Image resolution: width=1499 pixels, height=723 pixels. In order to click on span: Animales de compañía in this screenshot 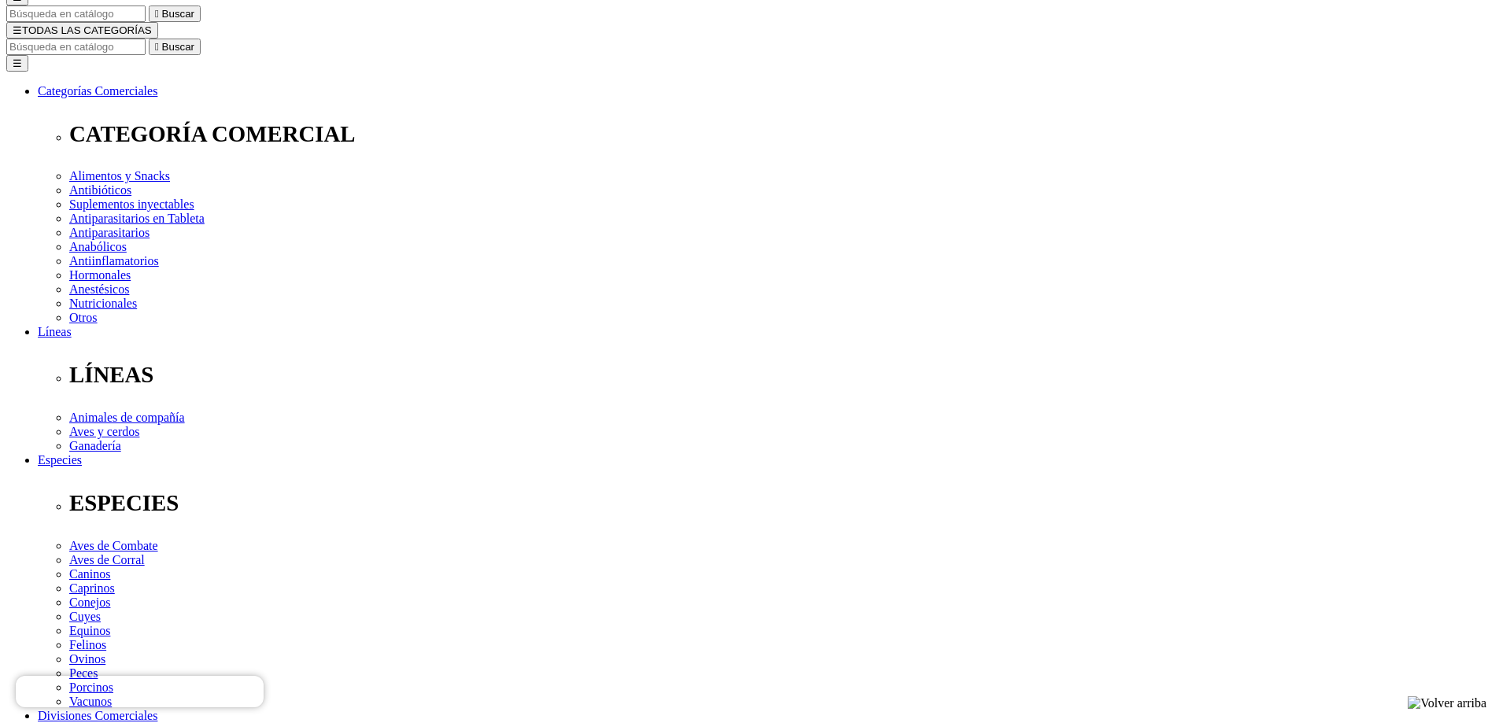, I will do `click(127, 417)`.